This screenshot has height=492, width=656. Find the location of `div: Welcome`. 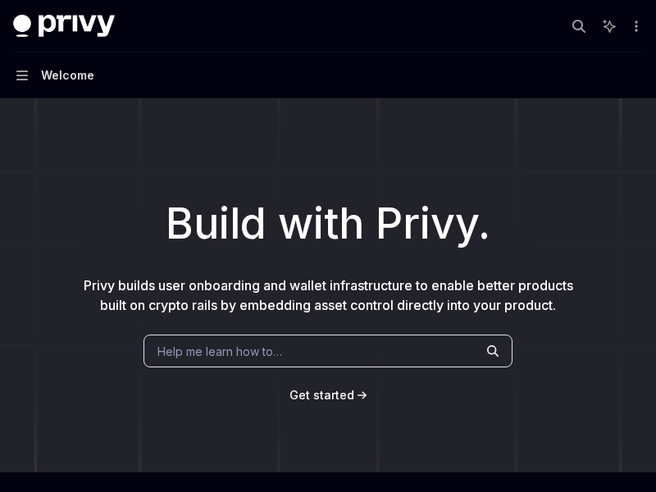

div: Welcome is located at coordinates (67, 75).